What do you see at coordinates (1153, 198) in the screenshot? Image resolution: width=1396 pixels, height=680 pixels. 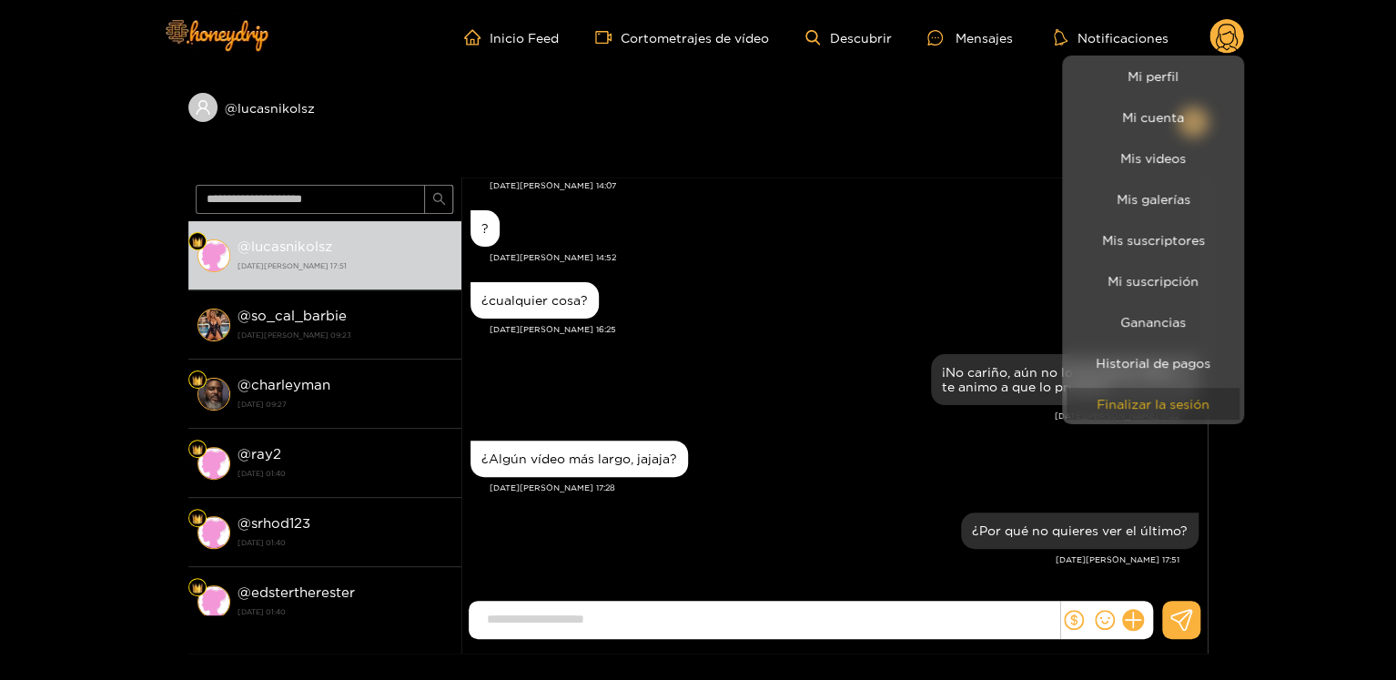 I see `font: Mis galerías` at bounding box center [1153, 198].